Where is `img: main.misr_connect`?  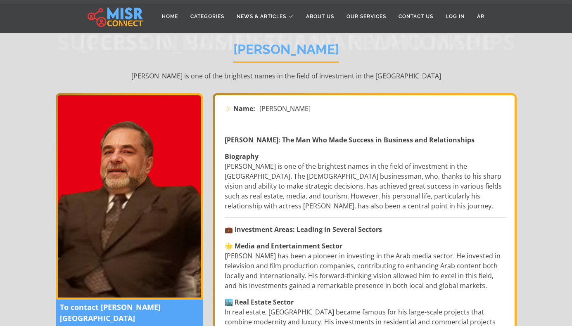
img: main.misr_connect is located at coordinates (115, 17).